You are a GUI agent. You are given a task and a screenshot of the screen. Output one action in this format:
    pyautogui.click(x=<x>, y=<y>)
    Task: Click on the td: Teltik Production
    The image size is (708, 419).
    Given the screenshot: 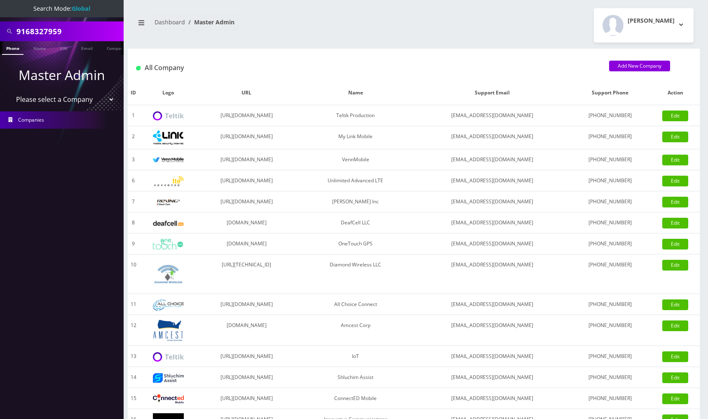 What is the action you would take?
    pyautogui.click(x=356, y=115)
    